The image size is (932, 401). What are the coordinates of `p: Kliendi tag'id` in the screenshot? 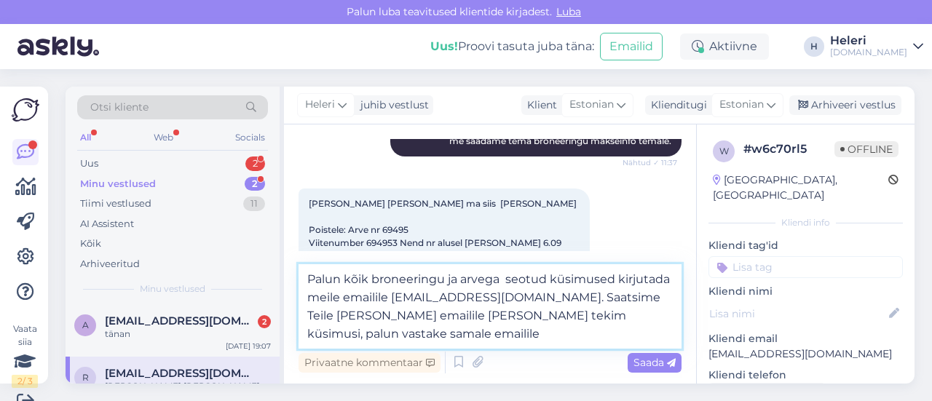 It's located at (805, 245).